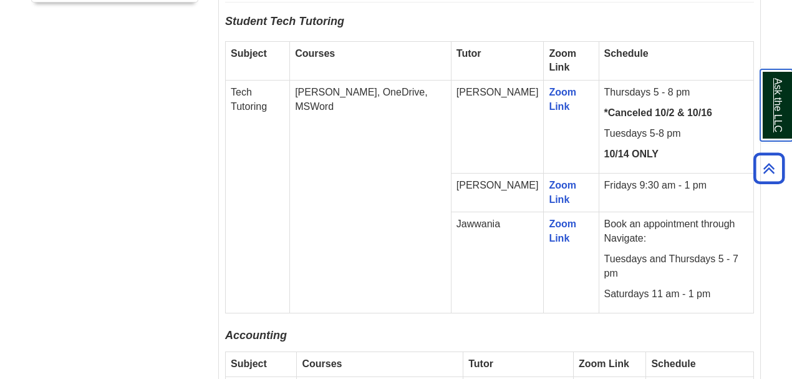 The width and height of the screenshot is (792, 379). What do you see at coordinates (676, 294) in the screenshot?
I see `p: Saturdays 11 am - 1 pm` at bounding box center [676, 294].